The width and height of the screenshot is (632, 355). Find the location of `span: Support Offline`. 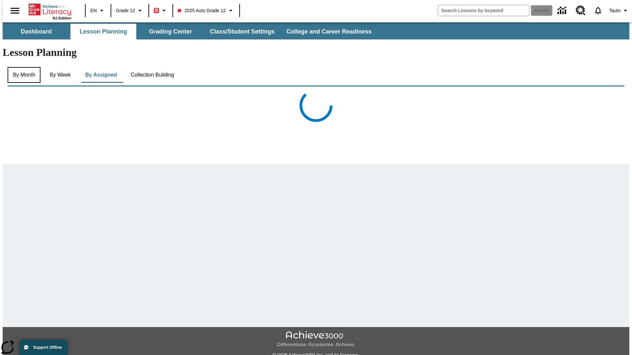

span: Support Offline is located at coordinates (47, 348).